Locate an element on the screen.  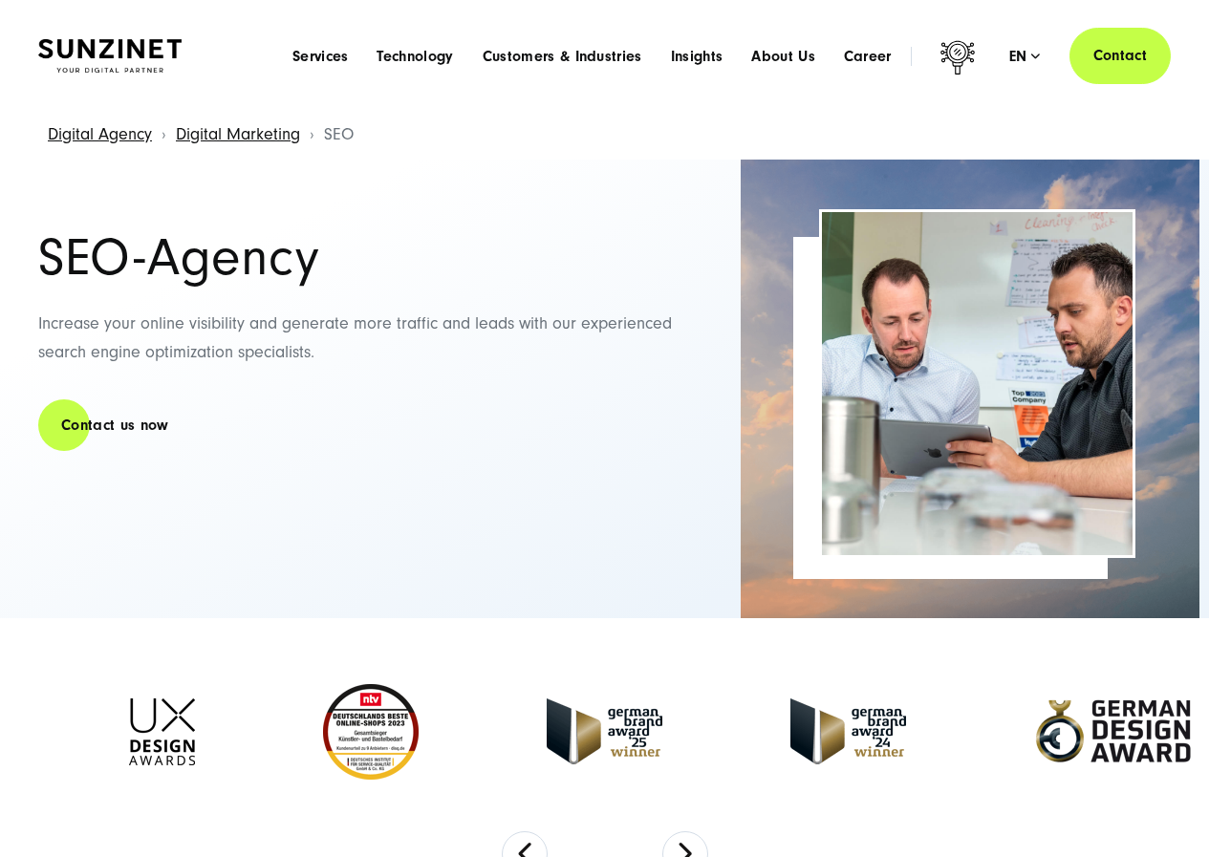
img: Full-Service Digitalagentur SUNZINET - Business Applications Web & Cloud_2 is located at coordinates (970, 389).